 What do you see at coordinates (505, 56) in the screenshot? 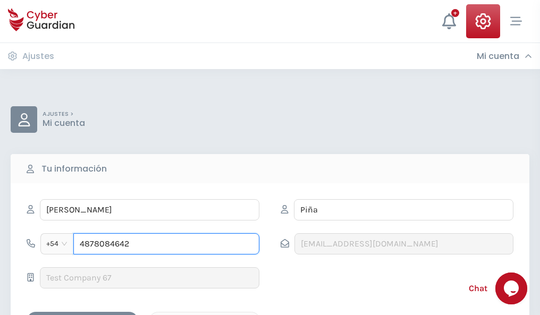
I see `div: Mi cuenta` at bounding box center [505, 56].